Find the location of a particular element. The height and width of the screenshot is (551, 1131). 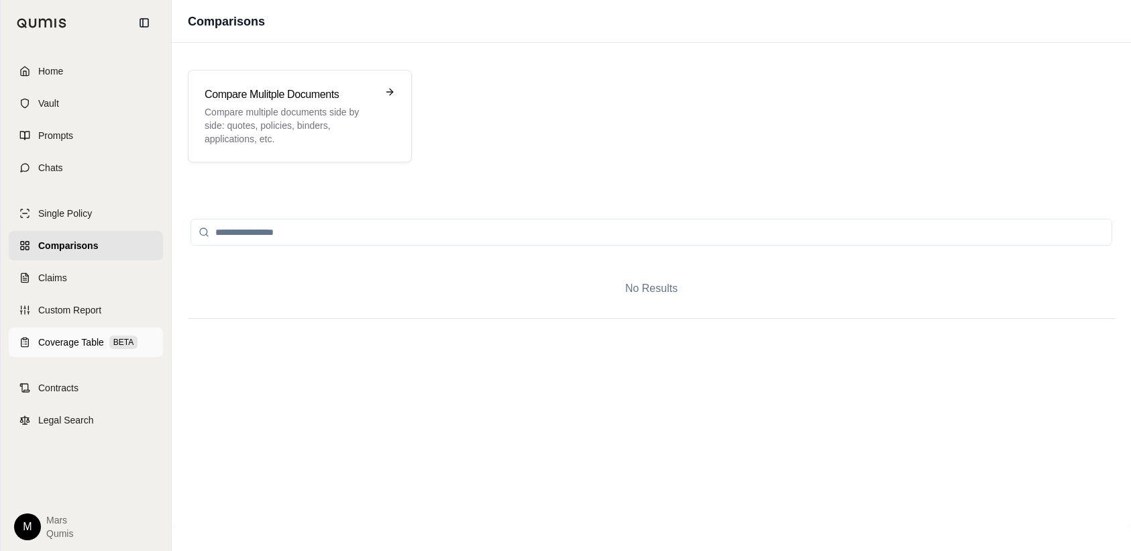

a: Claims is located at coordinates (86, 278).